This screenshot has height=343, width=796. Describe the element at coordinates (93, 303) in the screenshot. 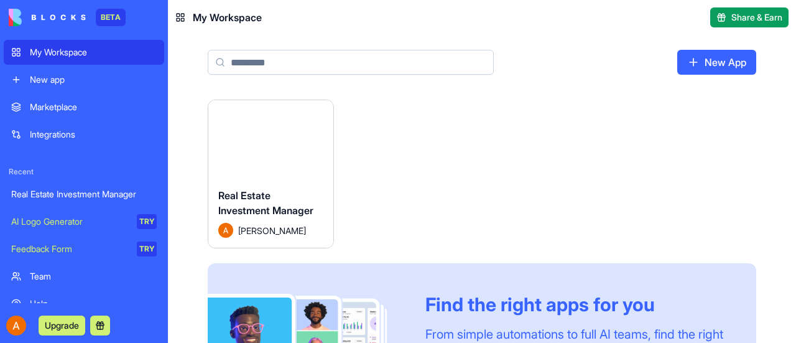

I see `div: Help` at that location.